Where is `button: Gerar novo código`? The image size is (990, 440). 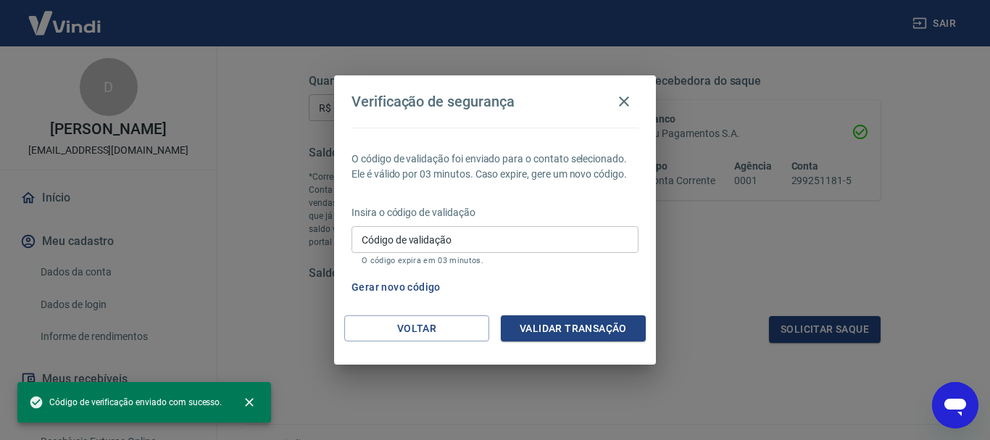
button: Gerar novo código is located at coordinates (396, 287).